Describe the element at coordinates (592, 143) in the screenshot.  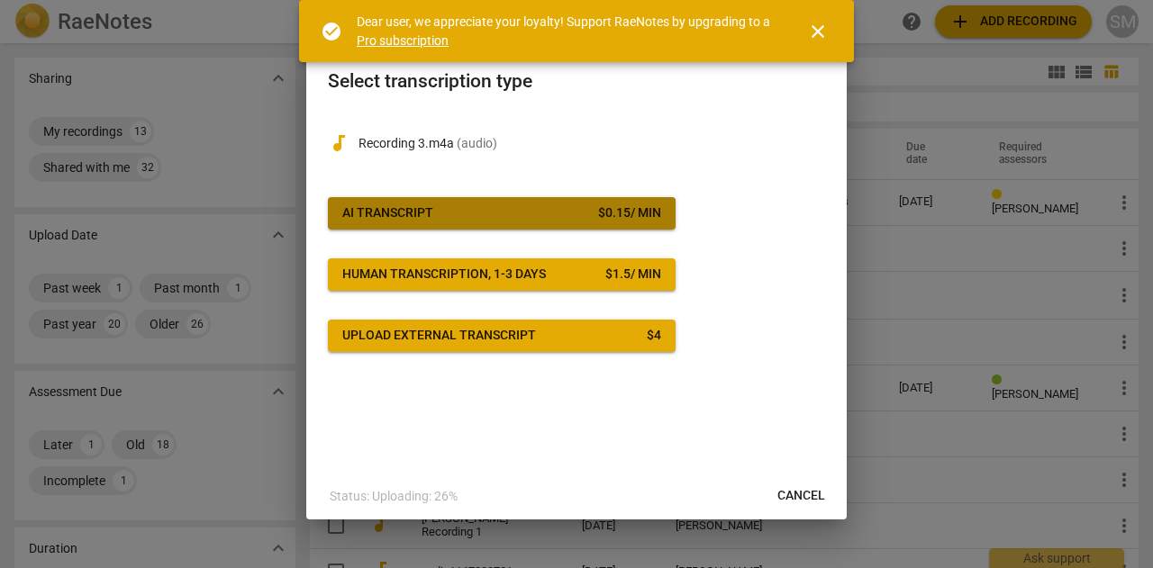
I see `p: Recording 3.m4a(audio)` at that location.